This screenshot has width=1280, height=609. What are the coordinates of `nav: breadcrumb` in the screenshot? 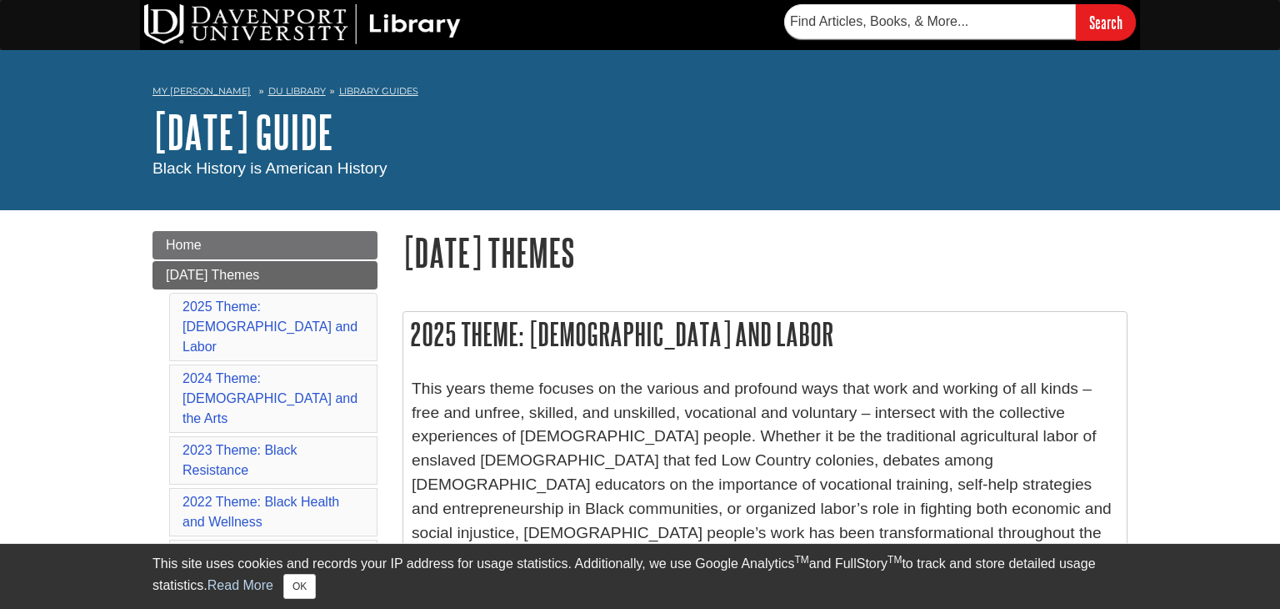 It's located at (640, 93).